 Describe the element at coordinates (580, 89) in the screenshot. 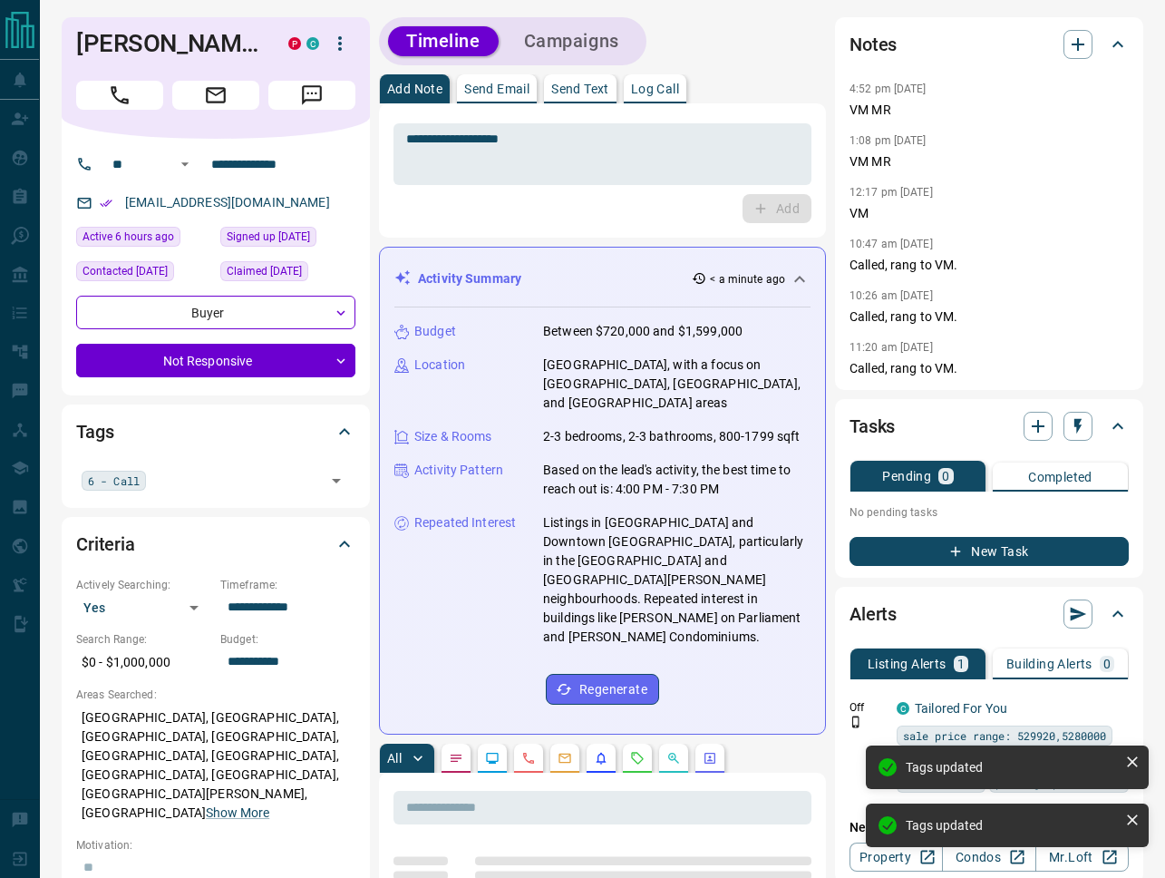

I see `p: Send Text` at that location.